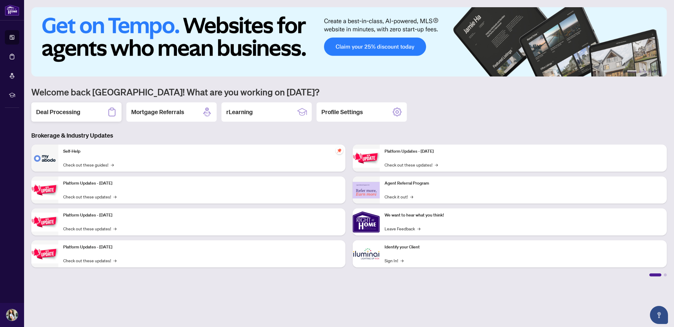 Image resolution: width=674 pixels, height=327 pixels. I want to click on span: pushpin, so click(339, 150).